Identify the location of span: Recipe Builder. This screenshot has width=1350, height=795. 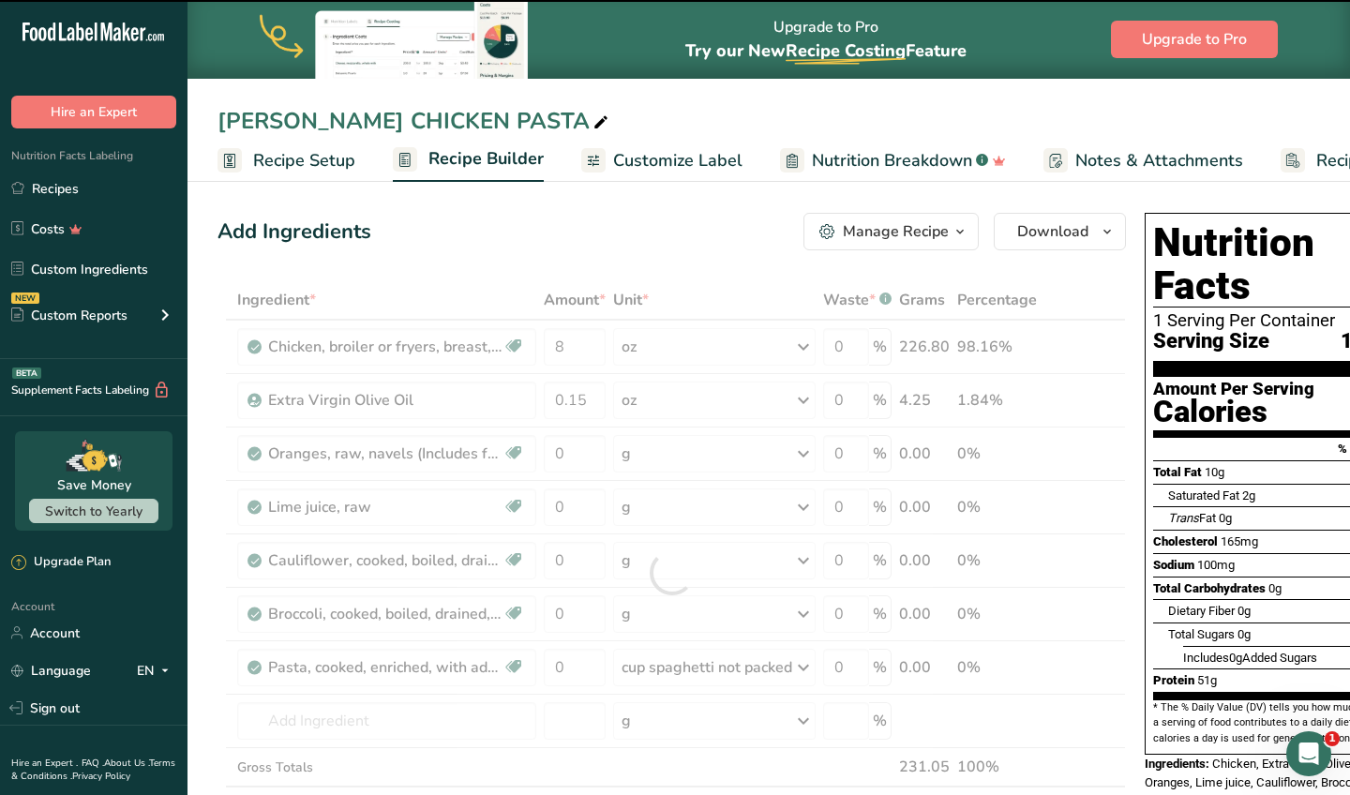
(486, 158).